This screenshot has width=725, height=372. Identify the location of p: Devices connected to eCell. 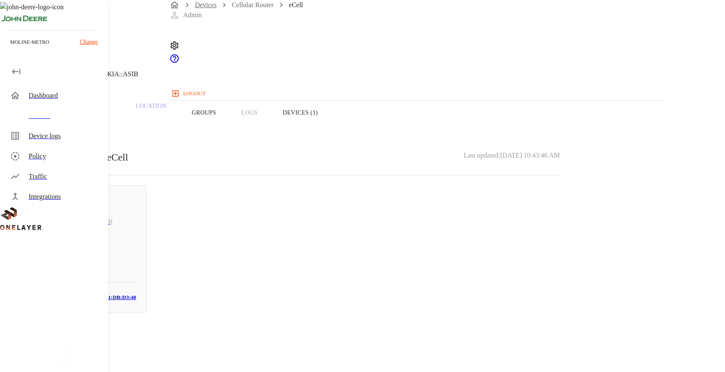
(74, 157).